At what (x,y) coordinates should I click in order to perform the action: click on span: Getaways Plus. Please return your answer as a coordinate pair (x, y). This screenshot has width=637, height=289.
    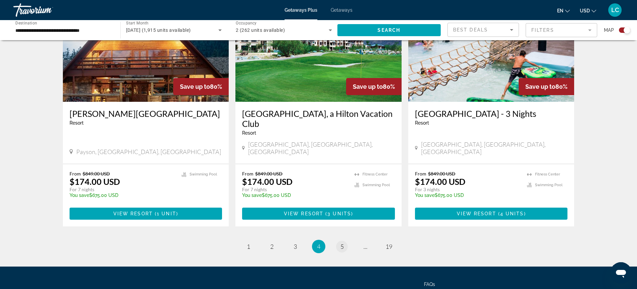
    Looking at the image, I should click on (301, 10).